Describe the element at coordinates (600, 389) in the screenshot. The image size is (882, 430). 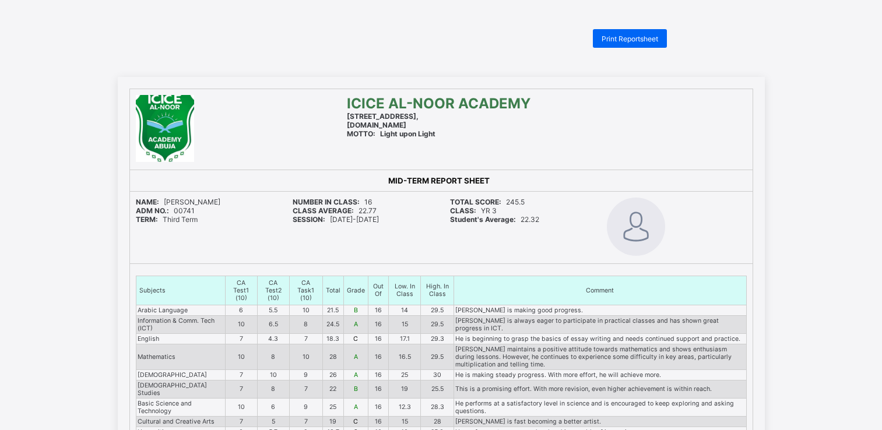
I see `td: This is a promising effort. With more revision, even higher achievement is within reach.` at that location.